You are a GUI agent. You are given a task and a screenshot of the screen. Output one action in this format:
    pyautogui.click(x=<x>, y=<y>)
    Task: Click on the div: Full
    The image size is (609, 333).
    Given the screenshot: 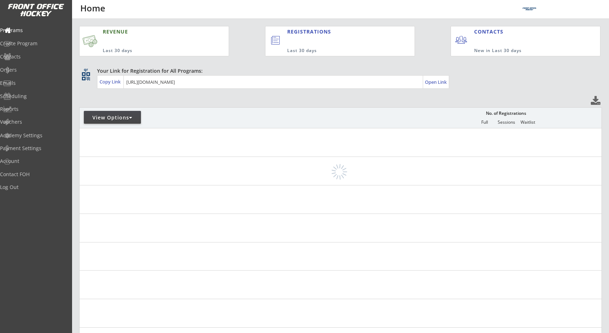 What is the action you would take?
    pyautogui.click(x=485, y=122)
    